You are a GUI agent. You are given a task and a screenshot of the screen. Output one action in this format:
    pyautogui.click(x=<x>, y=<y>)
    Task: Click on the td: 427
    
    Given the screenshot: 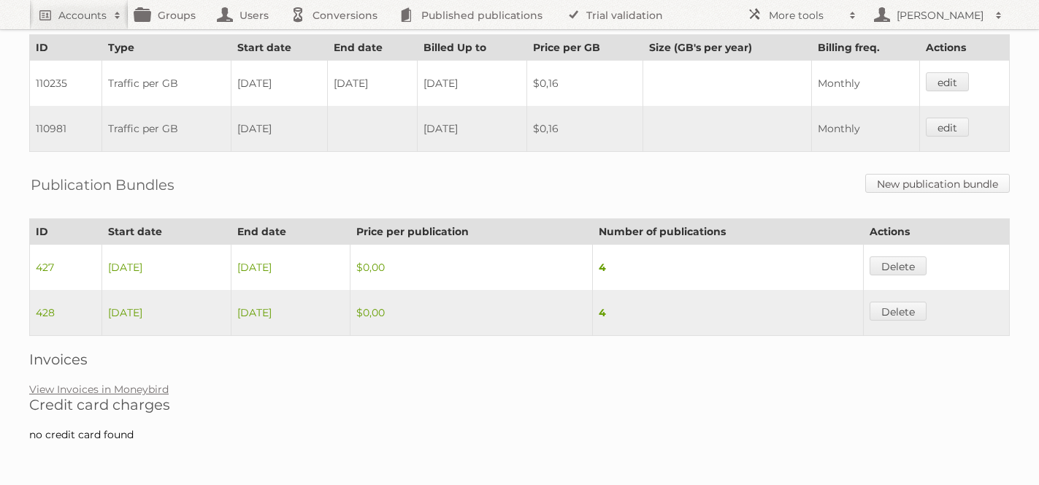 What is the action you would take?
    pyautogui.click(x=66, y=267)
    